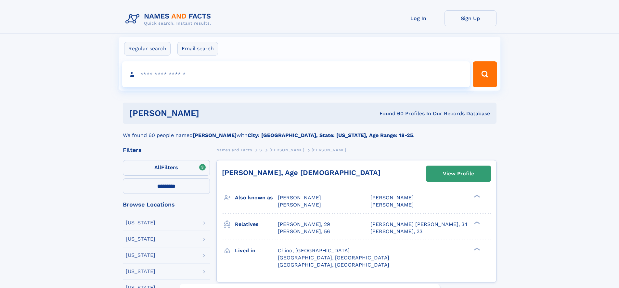 The image size is (619, 288). What do you see at coordinates (485, 74) in the screenshot?
I see `button: Search Button` at bounding box center [485, 74].